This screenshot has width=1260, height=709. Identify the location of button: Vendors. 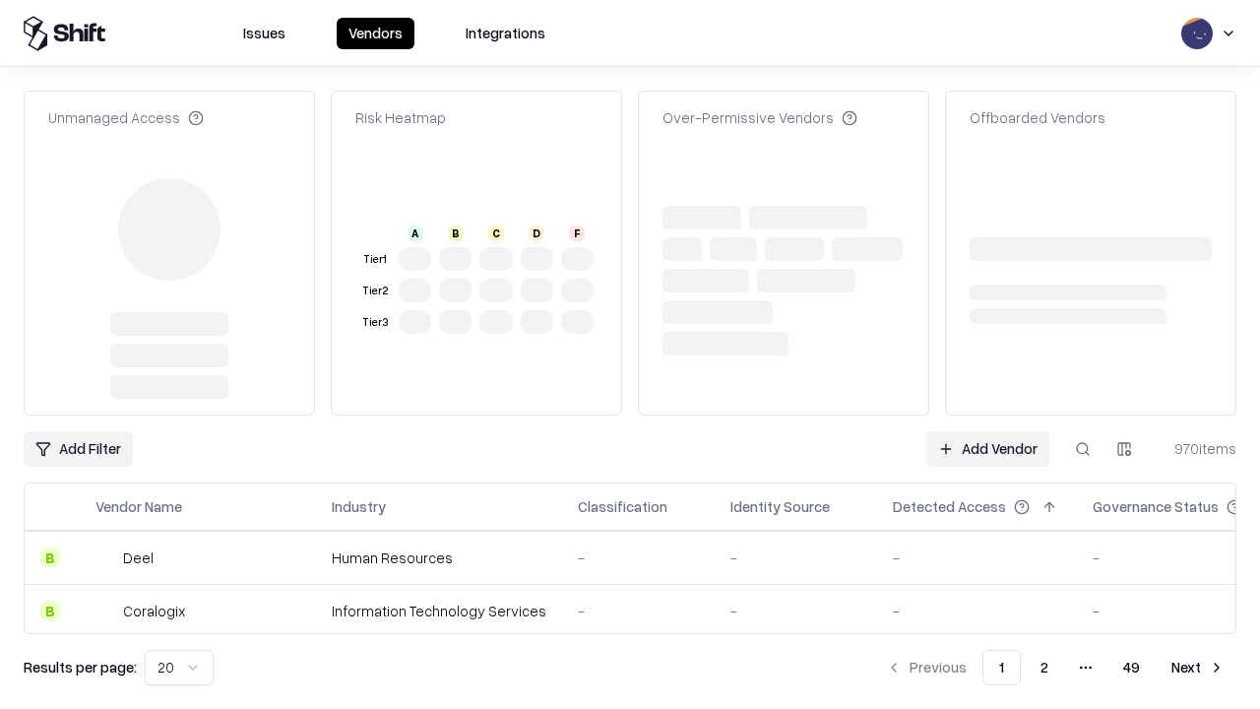
(375, 33).